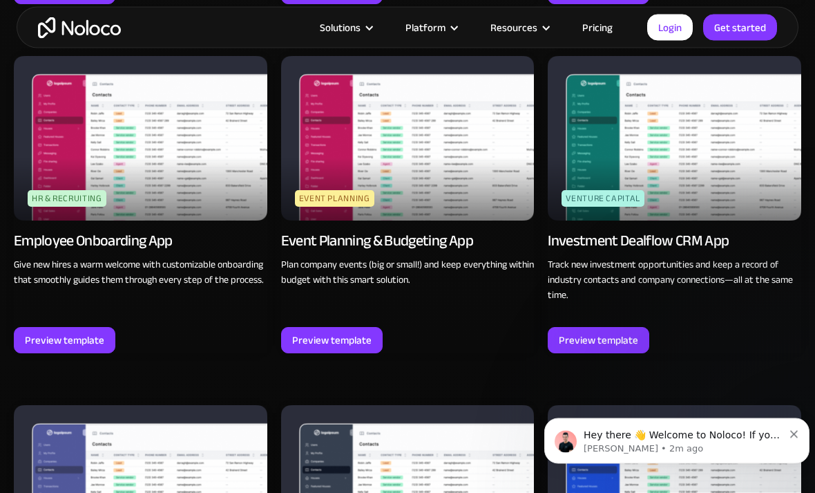 Image resolution: width=815 pixels, height=493 pixels. I want to click on img: Profile image for Darragh, so click(27, 52).